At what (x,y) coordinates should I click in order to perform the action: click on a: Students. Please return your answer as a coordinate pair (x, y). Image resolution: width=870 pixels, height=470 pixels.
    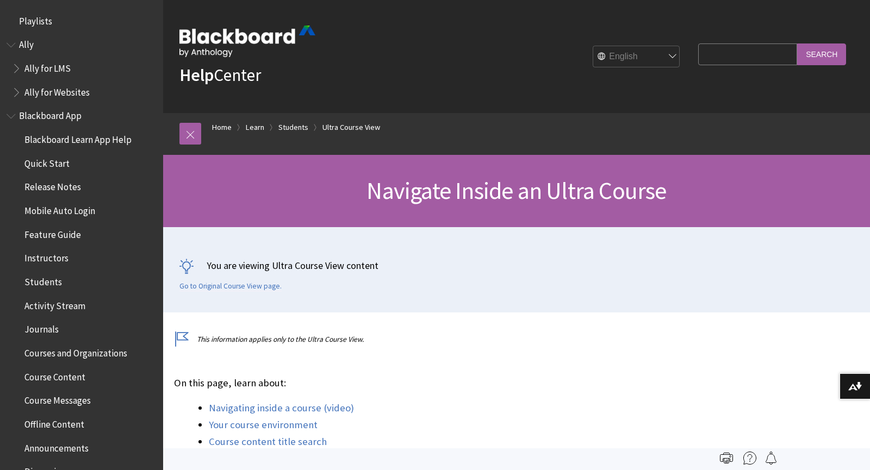
    Looking at the image, I should click on (293, 127).